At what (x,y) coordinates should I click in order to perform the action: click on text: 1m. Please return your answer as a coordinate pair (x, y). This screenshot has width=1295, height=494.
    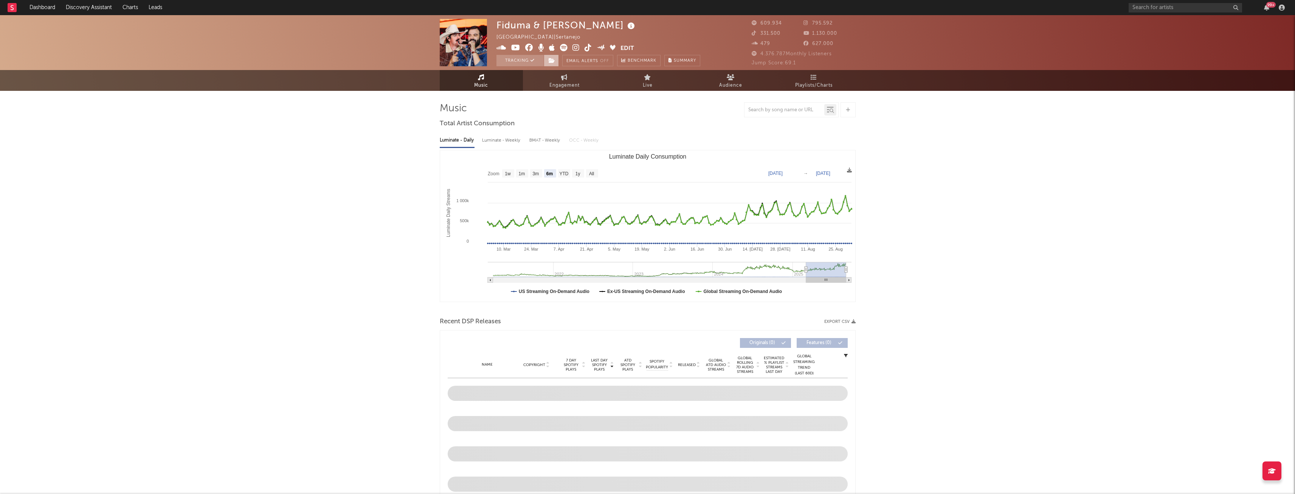
    Looking at the image, I should click on (522, 174).